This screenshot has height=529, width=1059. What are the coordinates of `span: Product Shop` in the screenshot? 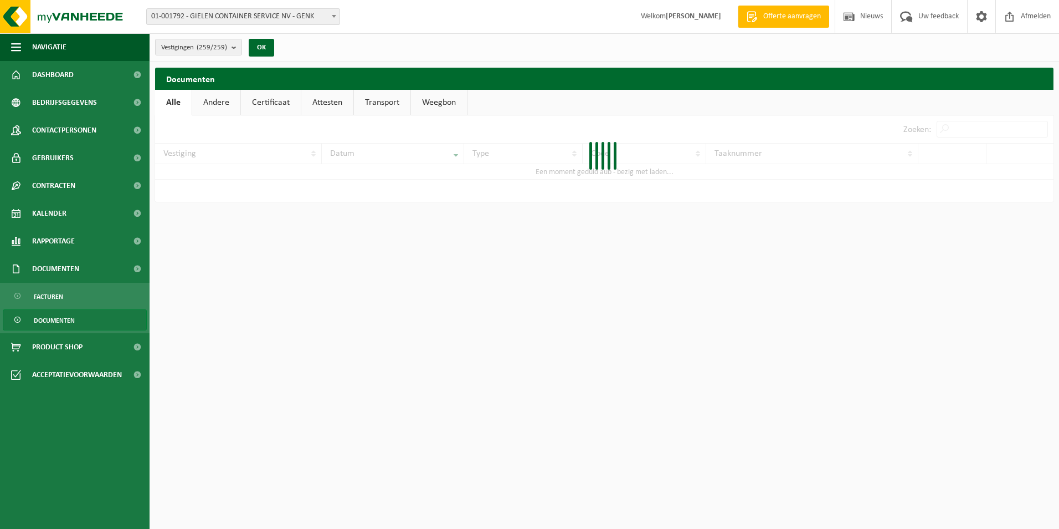 It's located at (57, 347).